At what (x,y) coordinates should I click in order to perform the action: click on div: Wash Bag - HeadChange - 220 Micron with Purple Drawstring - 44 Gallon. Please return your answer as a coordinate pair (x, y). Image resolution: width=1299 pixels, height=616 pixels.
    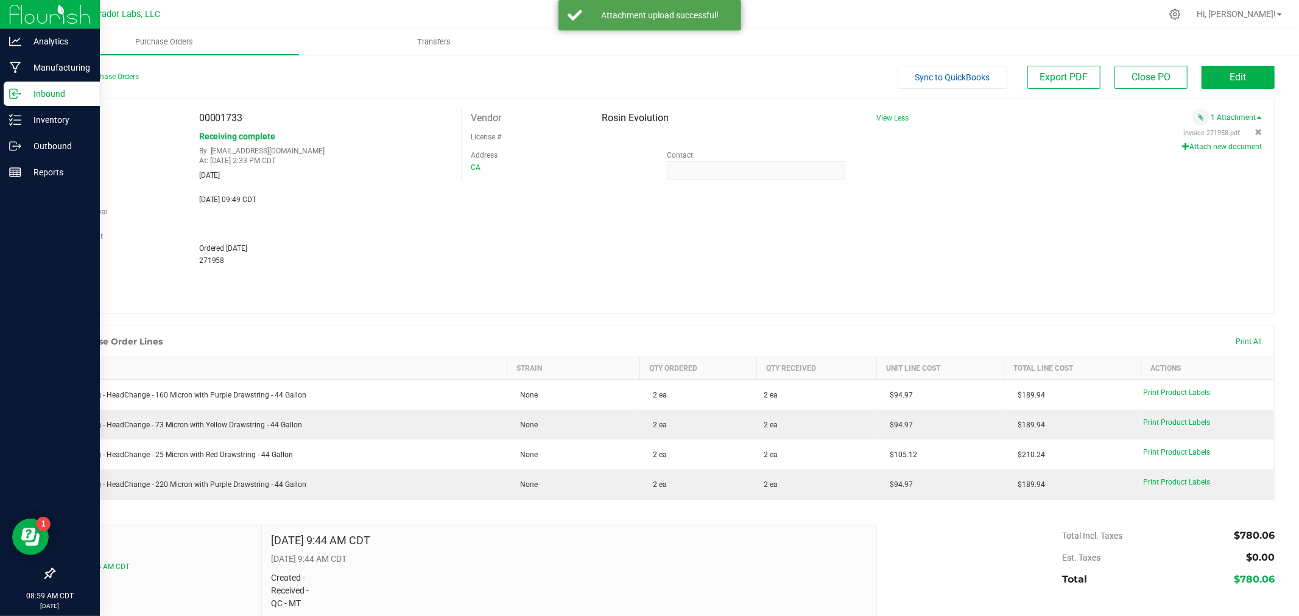
    Looking at the image, I should click on (281, 485).